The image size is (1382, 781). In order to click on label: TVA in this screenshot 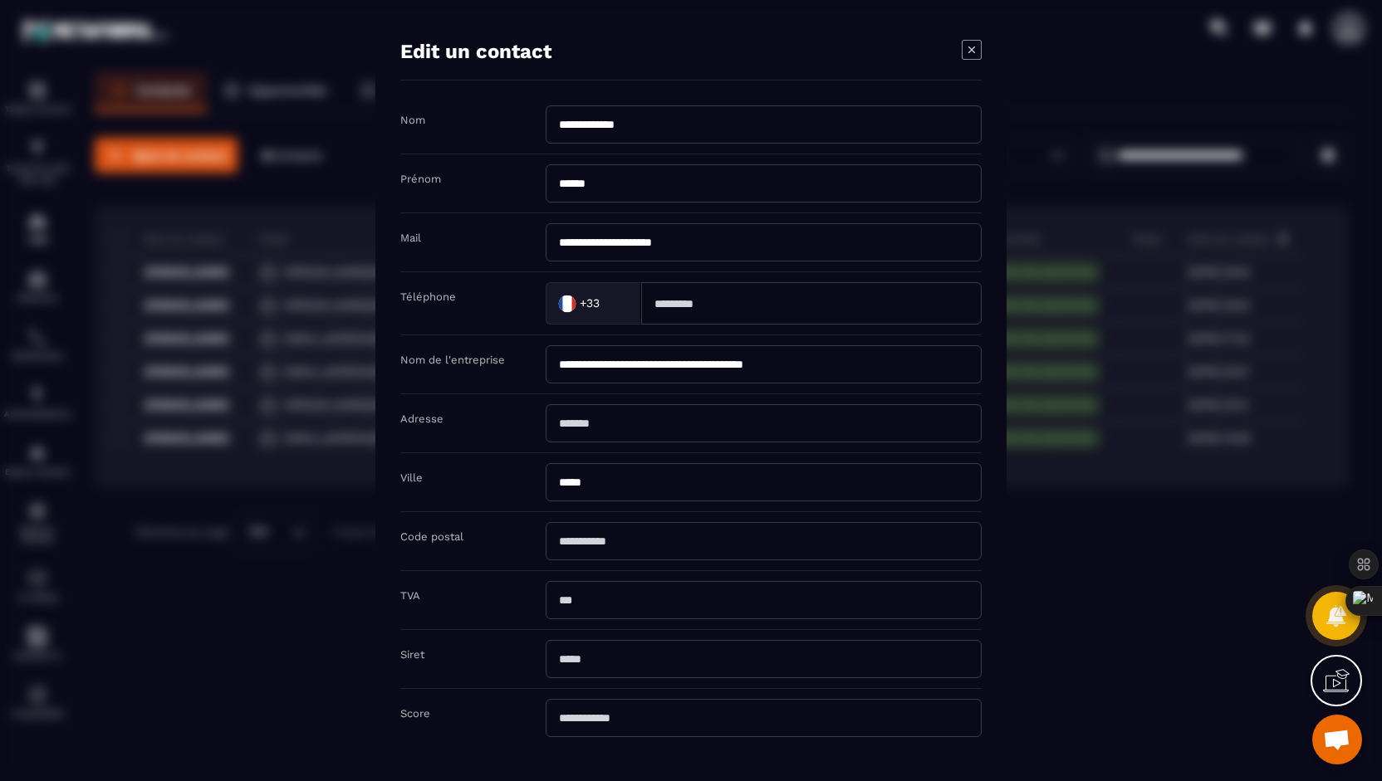, I will do `click(410, 595)`.